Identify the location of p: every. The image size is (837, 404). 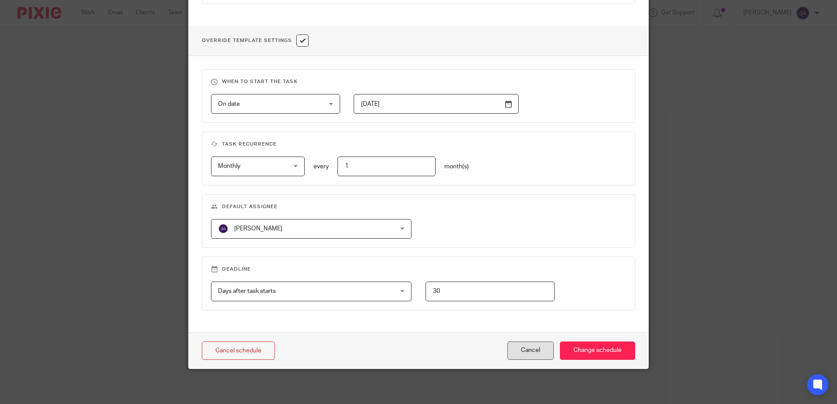
(321, 167).